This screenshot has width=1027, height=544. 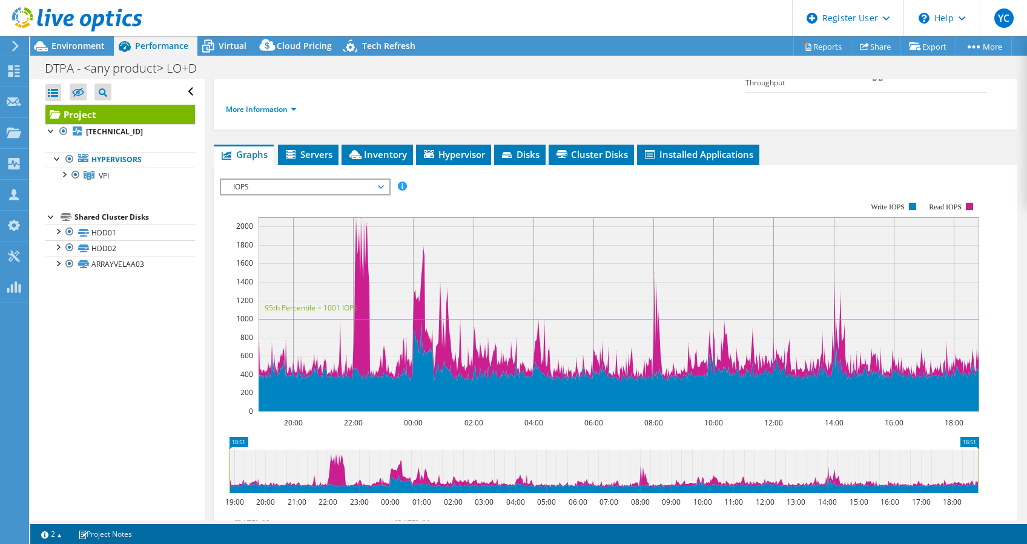 What do you see at coordinates (983, 46) in the screenshot?
I see `a: More` at bounding box center [983, 46].